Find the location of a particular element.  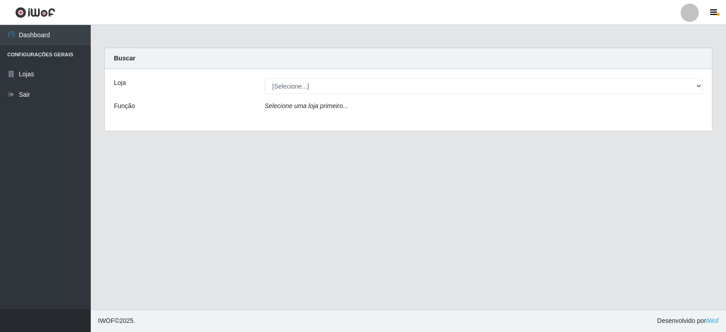

strong: Buscar is located at coordinates (124, 58).